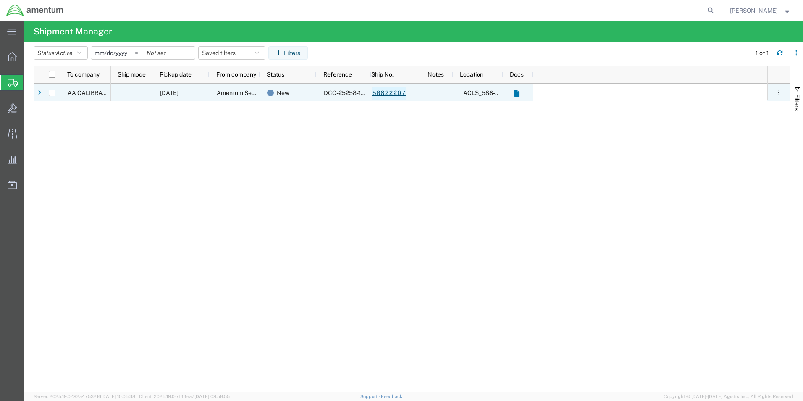  Describe the element at coordinates (236, 74) in the screenshot. I see `span: From company` at that location.